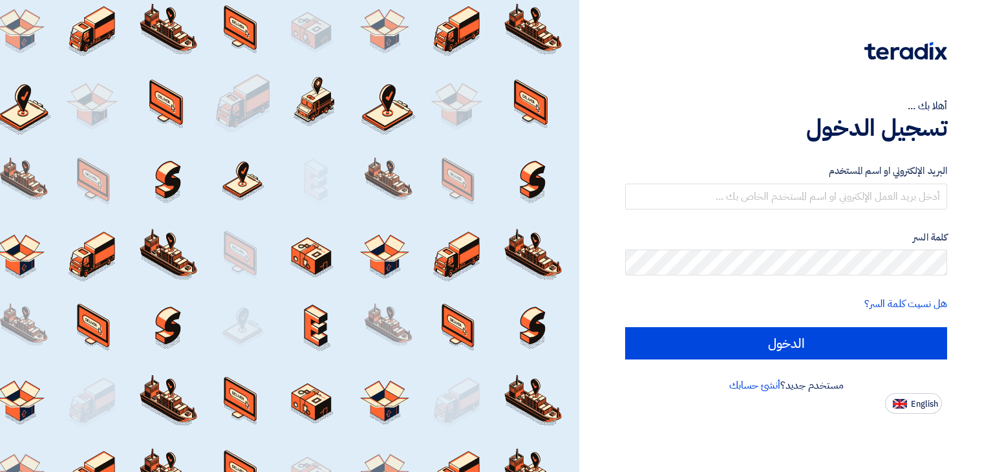 This screenshot has height=472, width=993. I want to click on img: en-US.png, so click(900, 403).